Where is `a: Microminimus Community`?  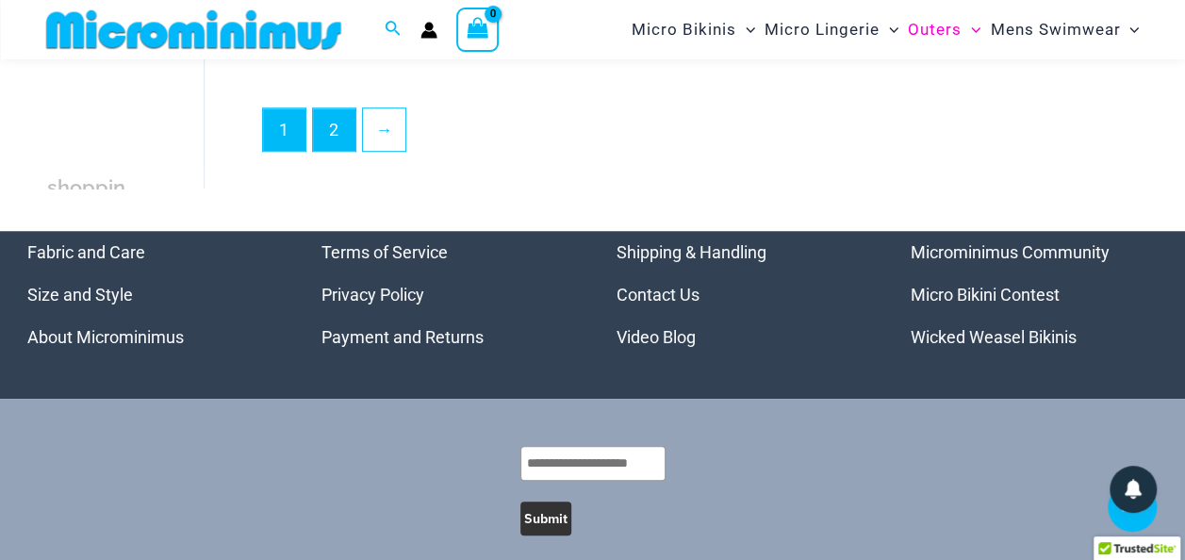 a: Microminimus Community is located at coordinates (1010, 252).